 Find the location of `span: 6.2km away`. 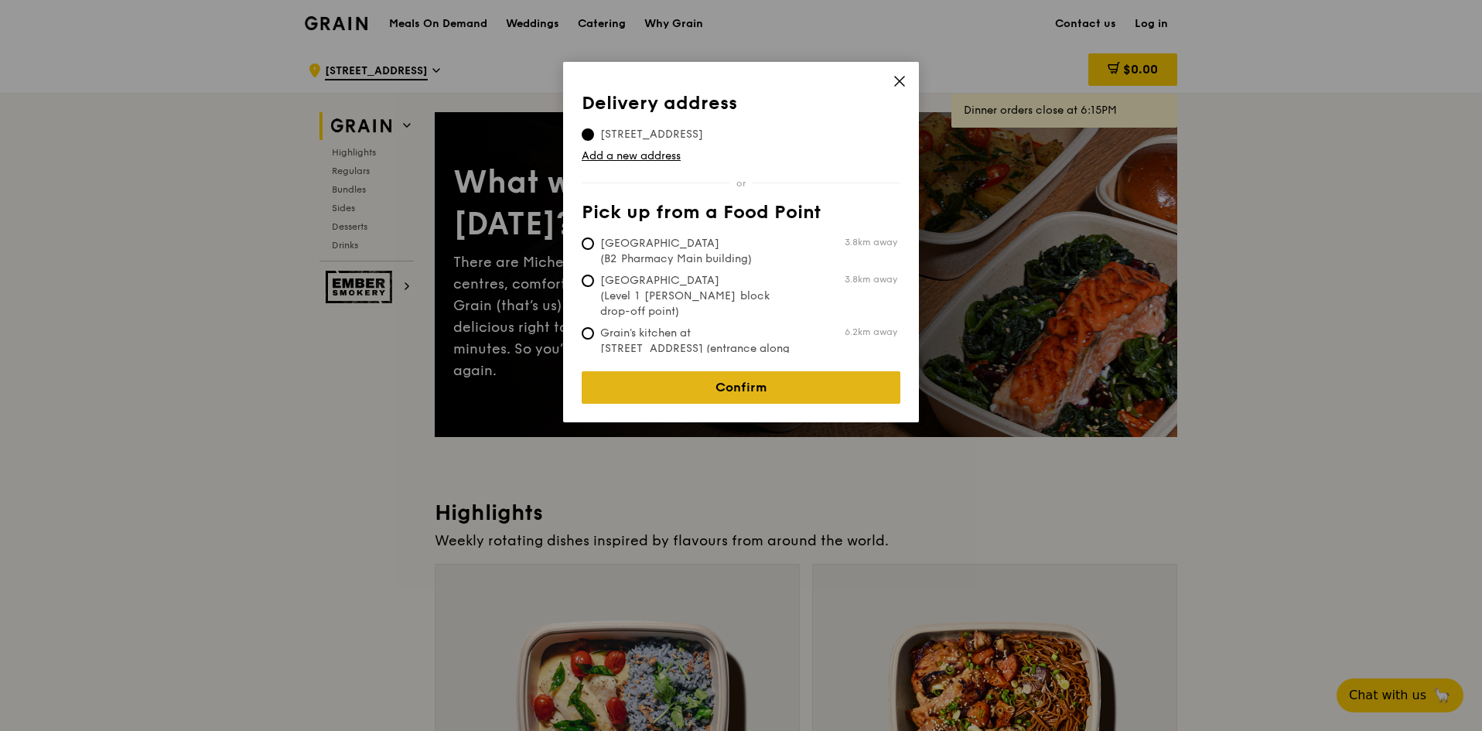

span: 6.2km away is located at coordinates (871, 332).